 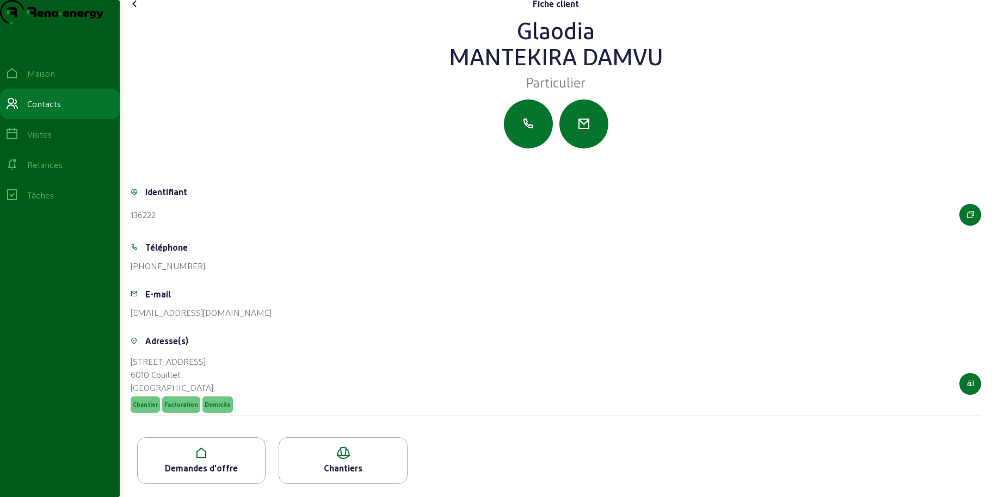 I want to click on font: 6010 Couillet, so click(x=156, y=374).